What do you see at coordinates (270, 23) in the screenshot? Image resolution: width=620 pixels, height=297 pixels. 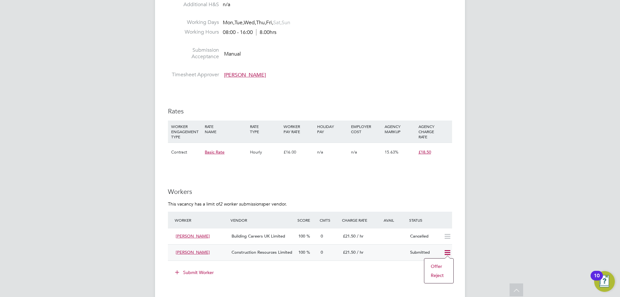 I see `span: Fri,` at bounding box center [270, 23].